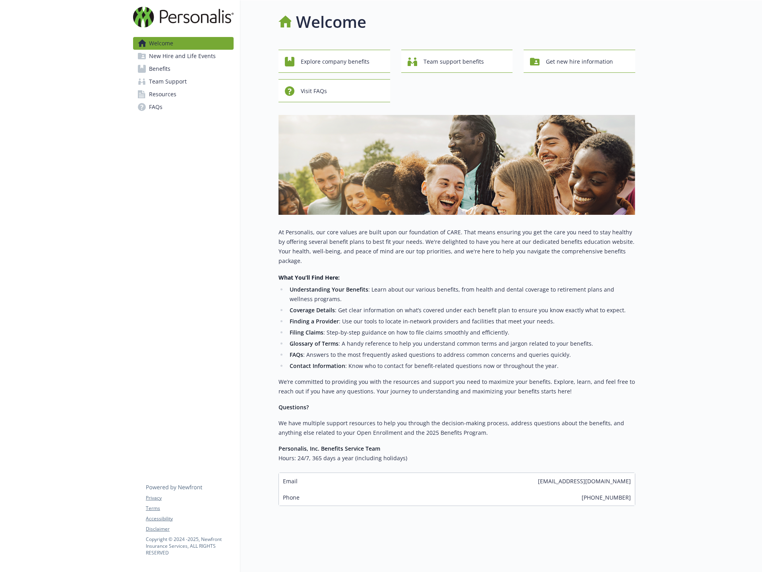 The height and width of the screenshot is (572, 762). Describe the element at coordinates (329, 448) in the screenshot. I see `strong: Personalis, Inc. Benefits Service Team` at that location.